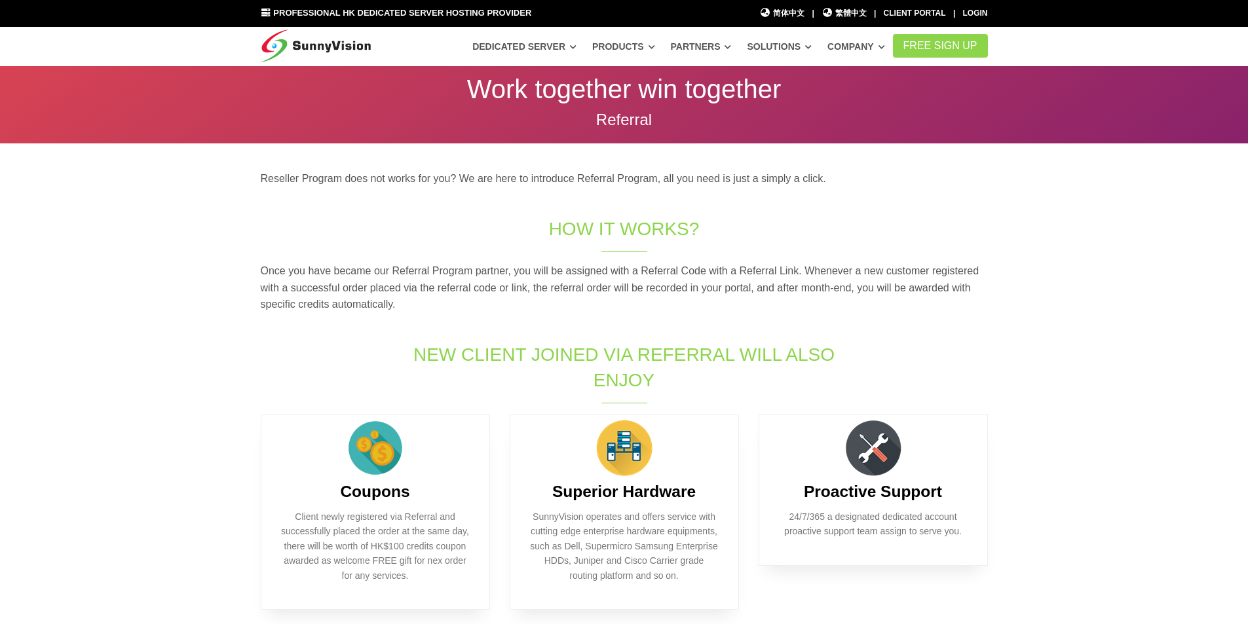 The height and width of the screenshot is (624, 1248). I want to click on h1: New Client Joined via Referral will also Enjoy, so click(624, 368).